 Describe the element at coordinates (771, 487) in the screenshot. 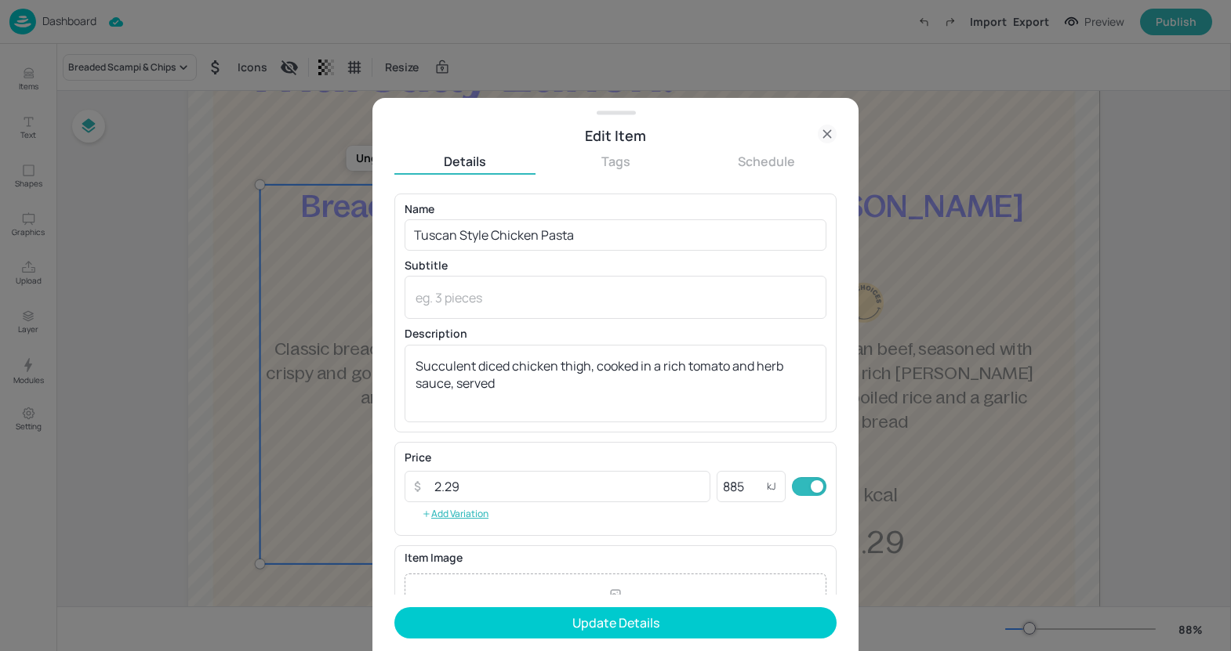

I see `p: kJ` at that location.